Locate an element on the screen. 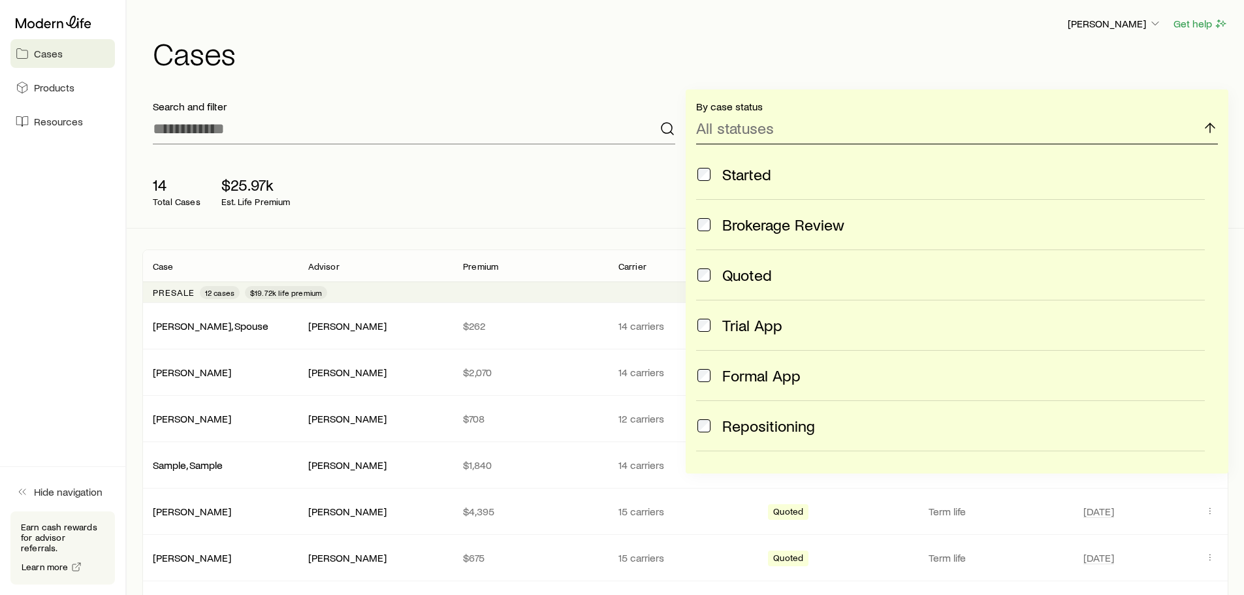 The height and width of the screenshot is (595, 1244). input: Brokerage Review is located at coordinates (704, 225).